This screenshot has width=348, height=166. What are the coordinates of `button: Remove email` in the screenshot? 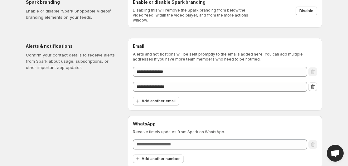 It's located at (313, 87).